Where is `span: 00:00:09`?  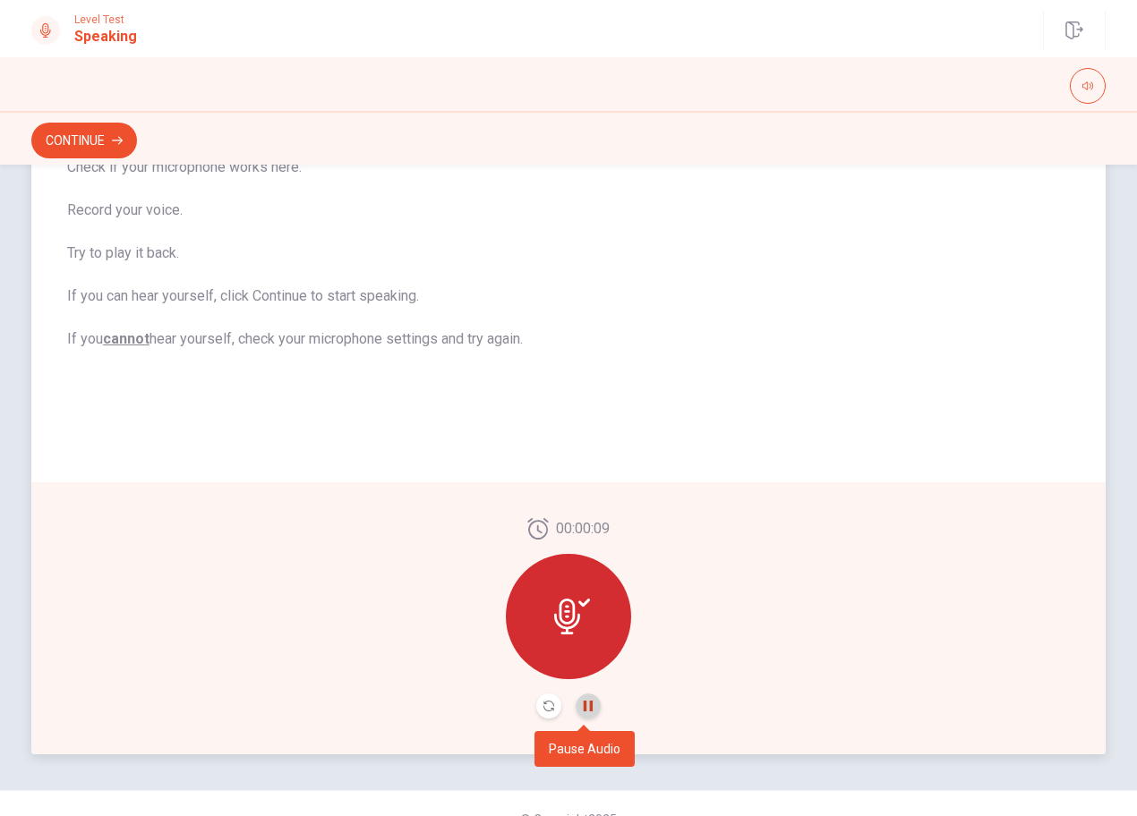 span: 00:00:09 is located at coordinates (583, 529).